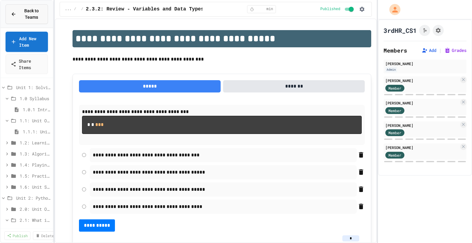  What do you see at coordinates (145, 9) in the screenshot?
I see `span: 2.3.2: Review - Variables and Data Types` at bounding box center [145, 9].